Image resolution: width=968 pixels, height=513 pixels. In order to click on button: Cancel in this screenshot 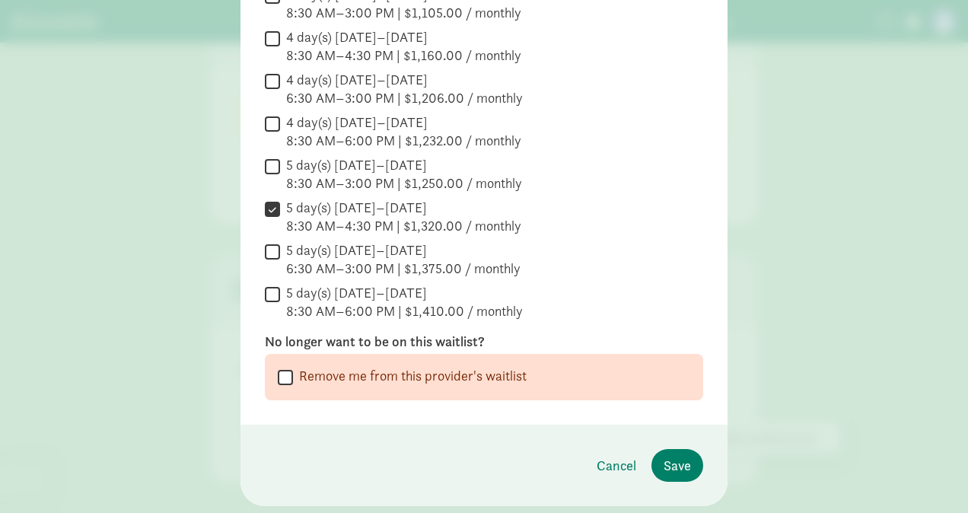, I will do `click(616, 465)`.